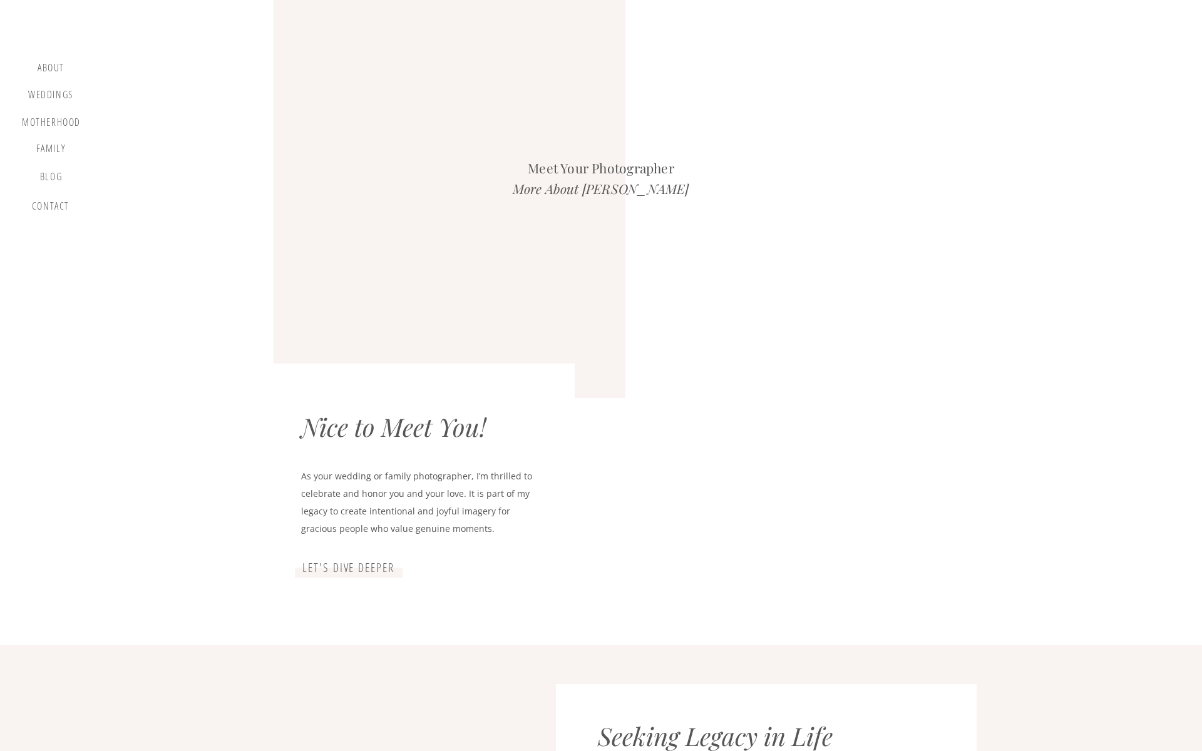 The width and height of the screenshot is (1202, 751). What do you see at coordinates (51, 180) in the screenshot?
I see `div: blog` at bounding box center [51, 180].